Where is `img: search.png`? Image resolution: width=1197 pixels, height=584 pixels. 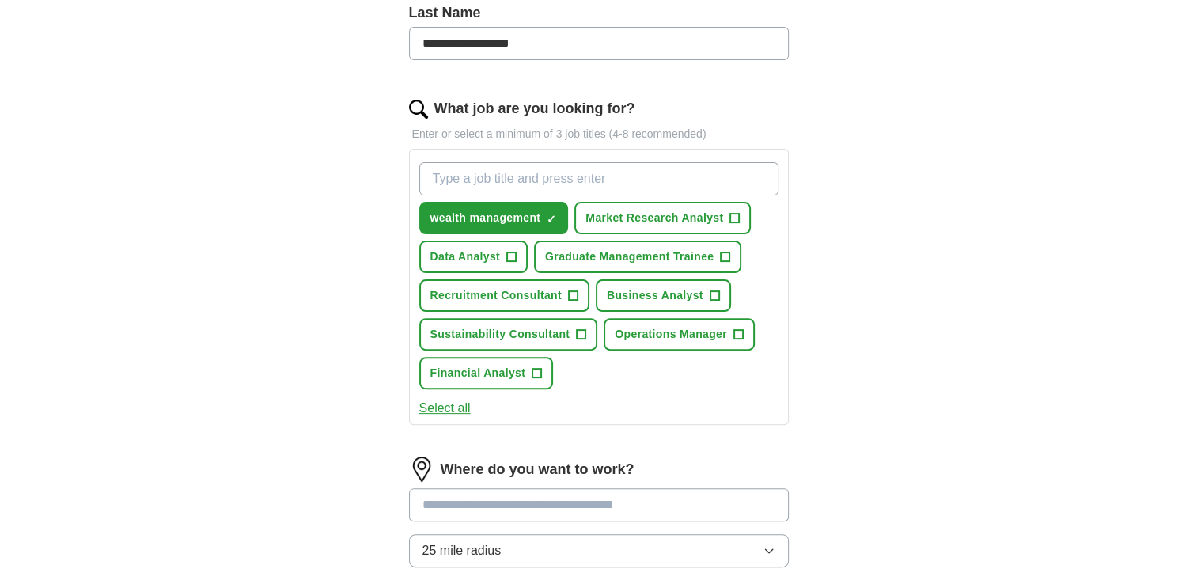
img: search.png is located at coordinates (418, 109).